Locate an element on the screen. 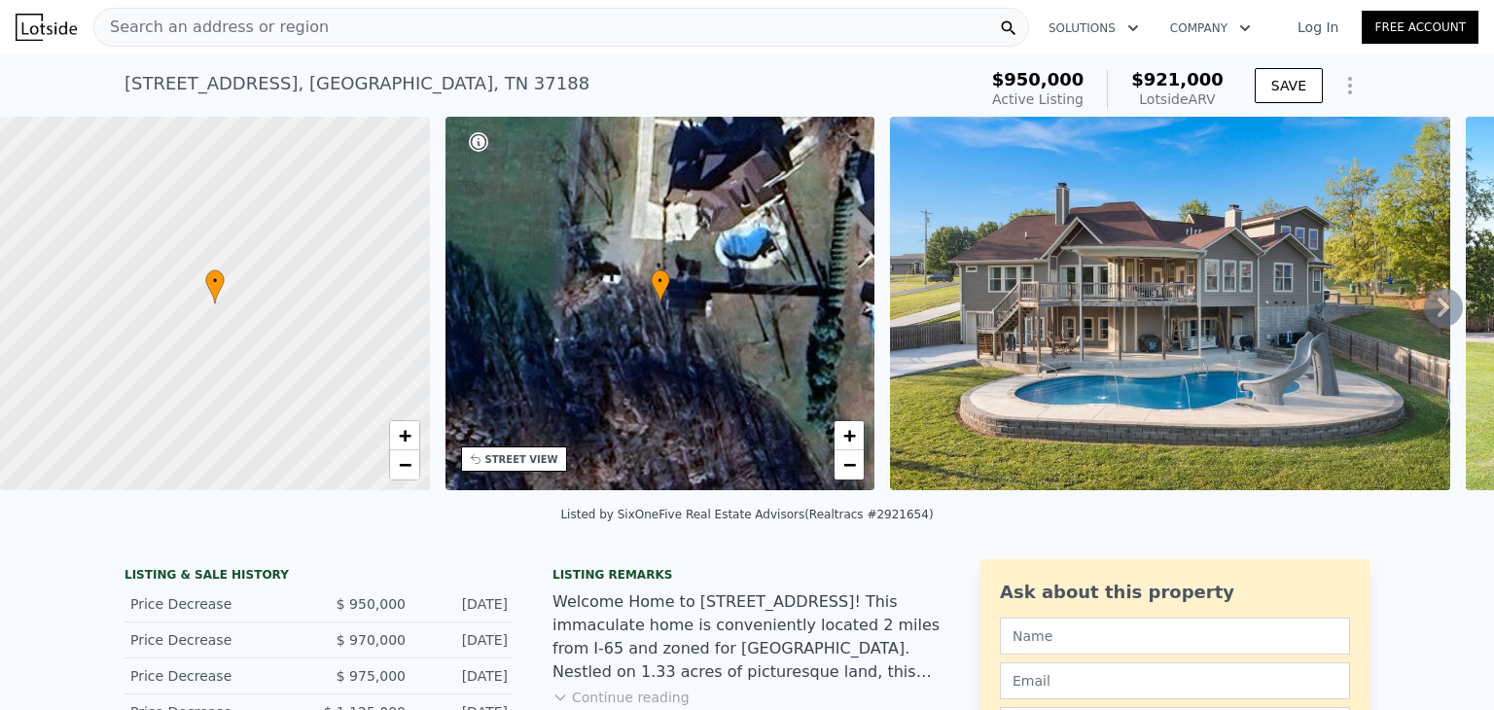 Image resolution: width=1494 pixels, height=710 pixels. span: $ 975,000 is located at coordinates (371, 676).